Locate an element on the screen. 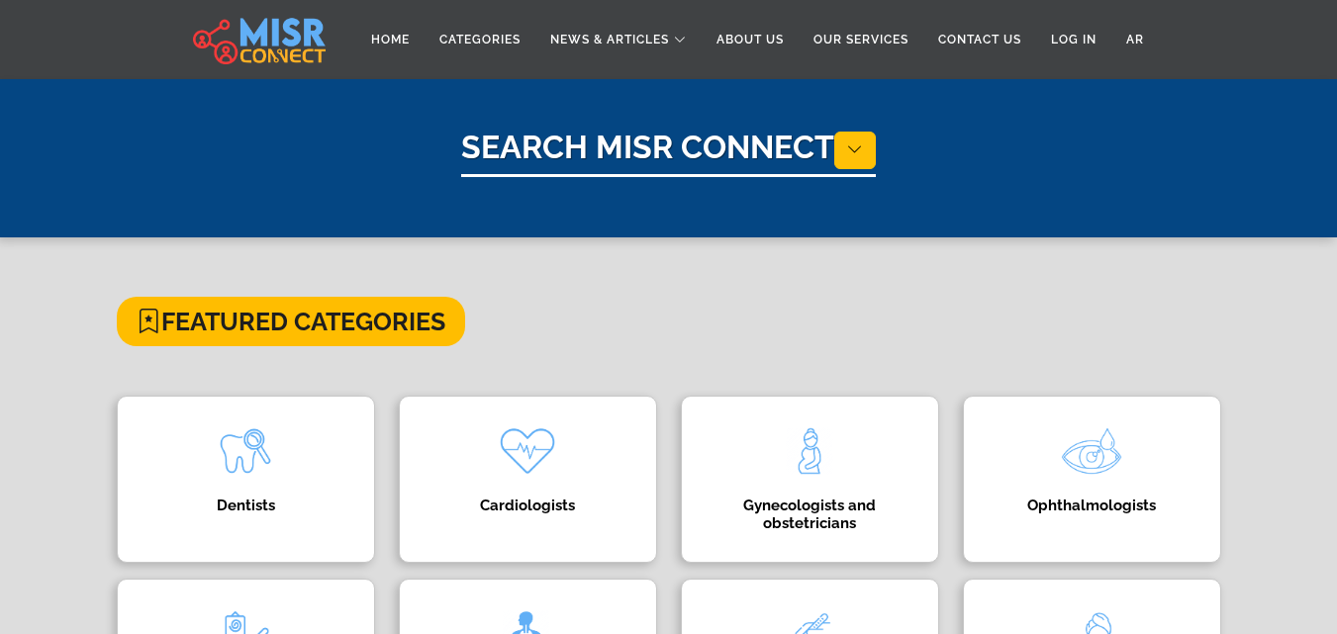  a: AR is located at coordinates (1135, 40).